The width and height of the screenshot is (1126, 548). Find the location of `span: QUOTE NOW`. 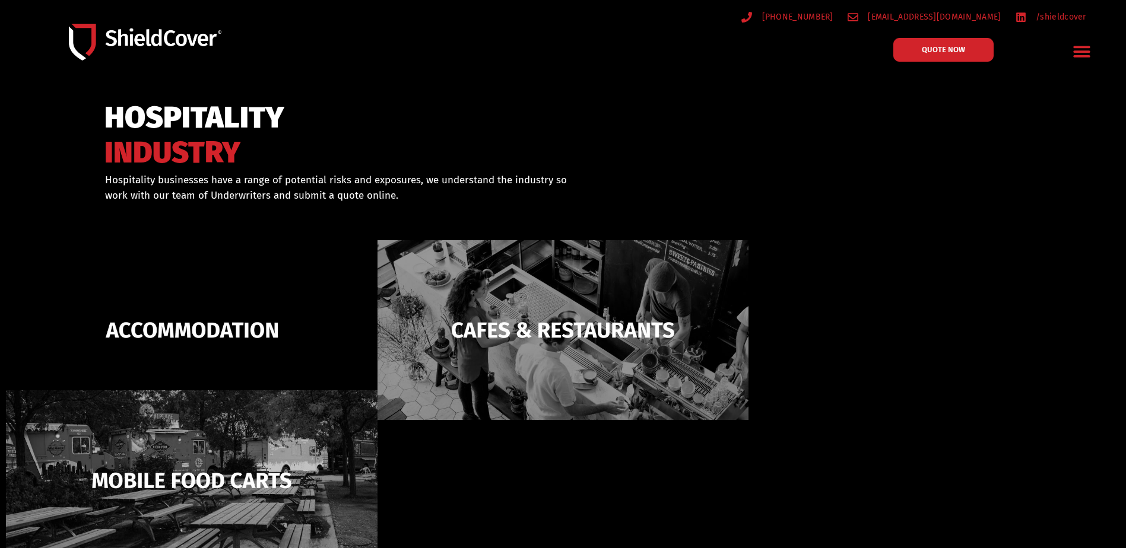

span: QUOTE NOW is located at coordinates (943, 49).